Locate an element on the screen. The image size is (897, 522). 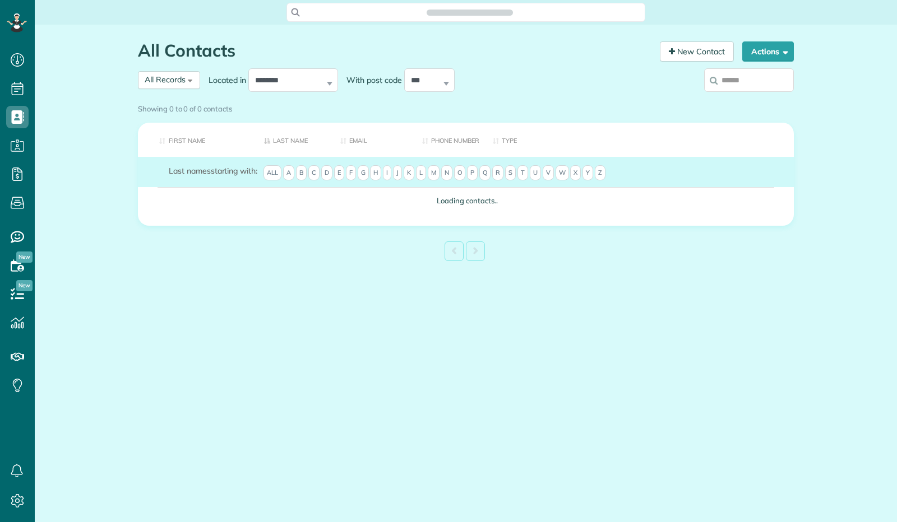
span: L is located at coordinates (421, 173).